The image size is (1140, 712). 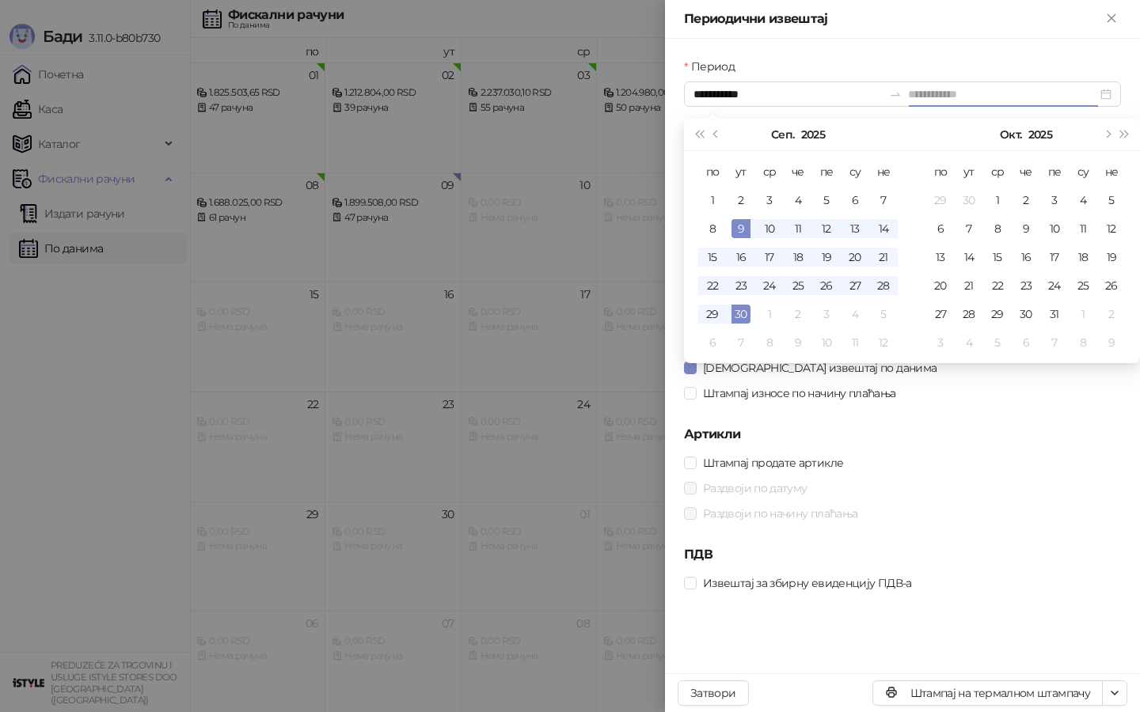 I want to click on td: 2025-10-27, so click(x=940, y=314).